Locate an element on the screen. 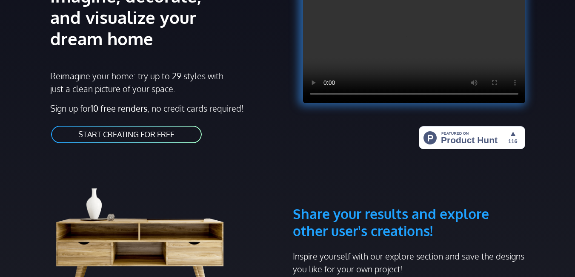 Image resolution: width=575 pixels, height=277 pixels. p: Inspire yourself with our explore section and save the designs you like for your own project! is located at coordinates (409, 262).